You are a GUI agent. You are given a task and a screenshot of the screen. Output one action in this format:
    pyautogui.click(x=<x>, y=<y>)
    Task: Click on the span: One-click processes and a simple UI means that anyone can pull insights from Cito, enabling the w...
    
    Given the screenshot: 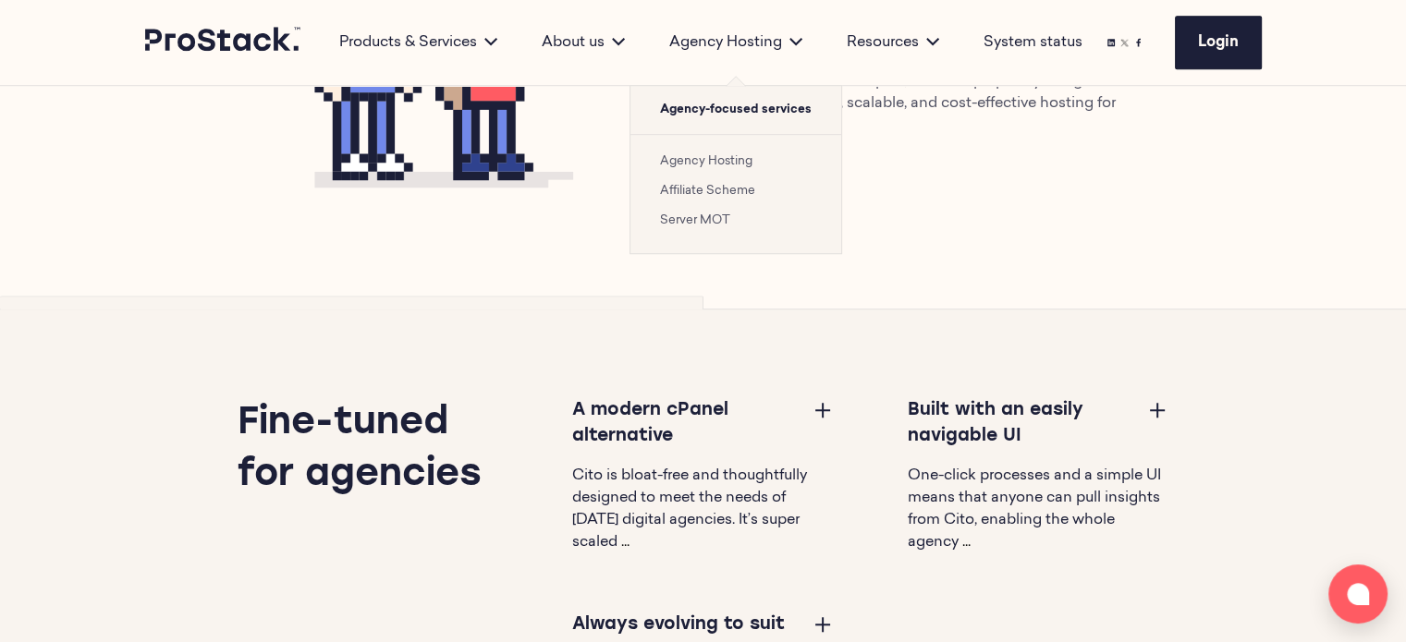 What is the action you would take?
    pyautogui.click(x=1034, y=509)
    